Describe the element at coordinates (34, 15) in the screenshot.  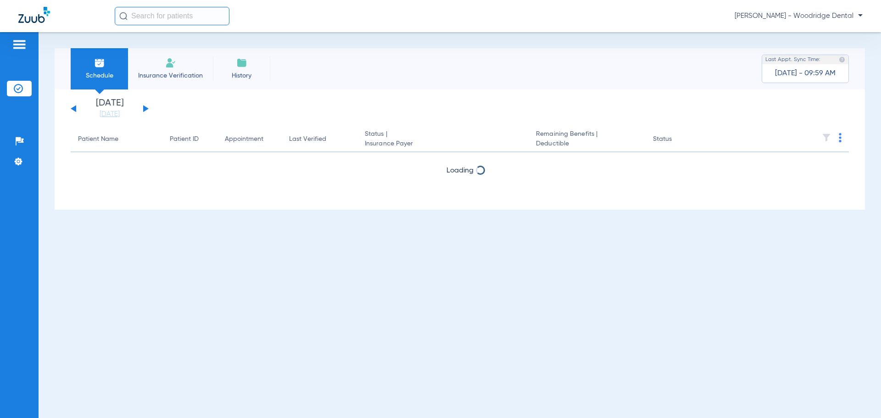
I see `img: Zuub Logo` at that location.